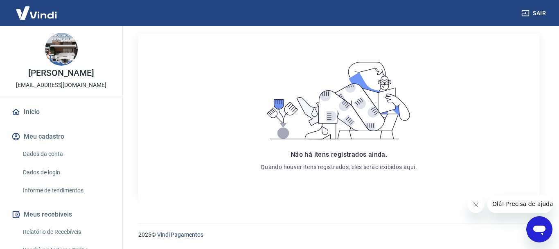 Image resolution: width=559 pixels, height=249 pixels. I want to click on button: Sair, so click(535, 13).